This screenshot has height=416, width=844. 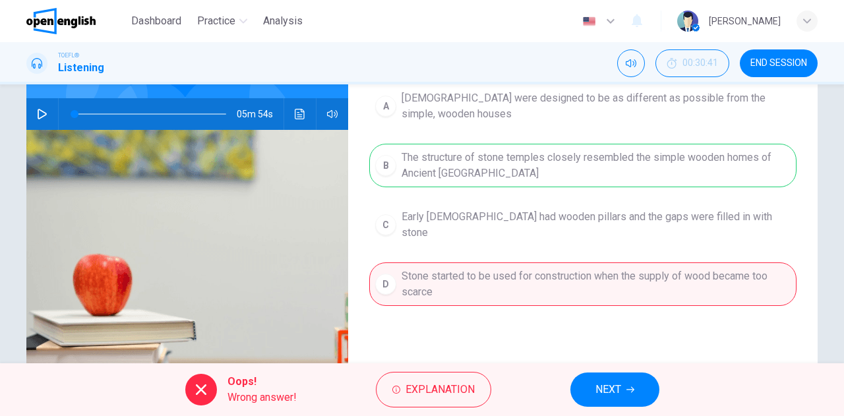 What do you see at coordinates (300, 114) in the screenshot?
I see `button: Click to see the audio transcription` at bounding box center [300, 114].